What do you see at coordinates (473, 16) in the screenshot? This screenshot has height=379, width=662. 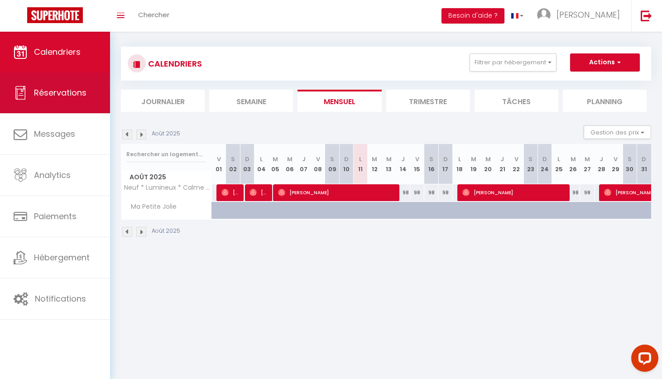 I see `button: Besoin d'aide ?` at bounding box center [473, 16].